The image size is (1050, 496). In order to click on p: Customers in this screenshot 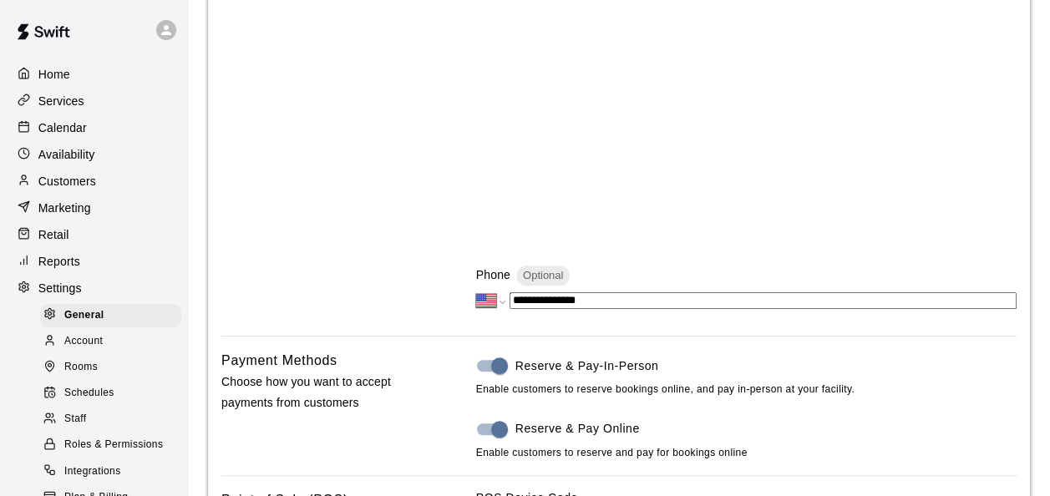, I will do `click(67, 181)`.